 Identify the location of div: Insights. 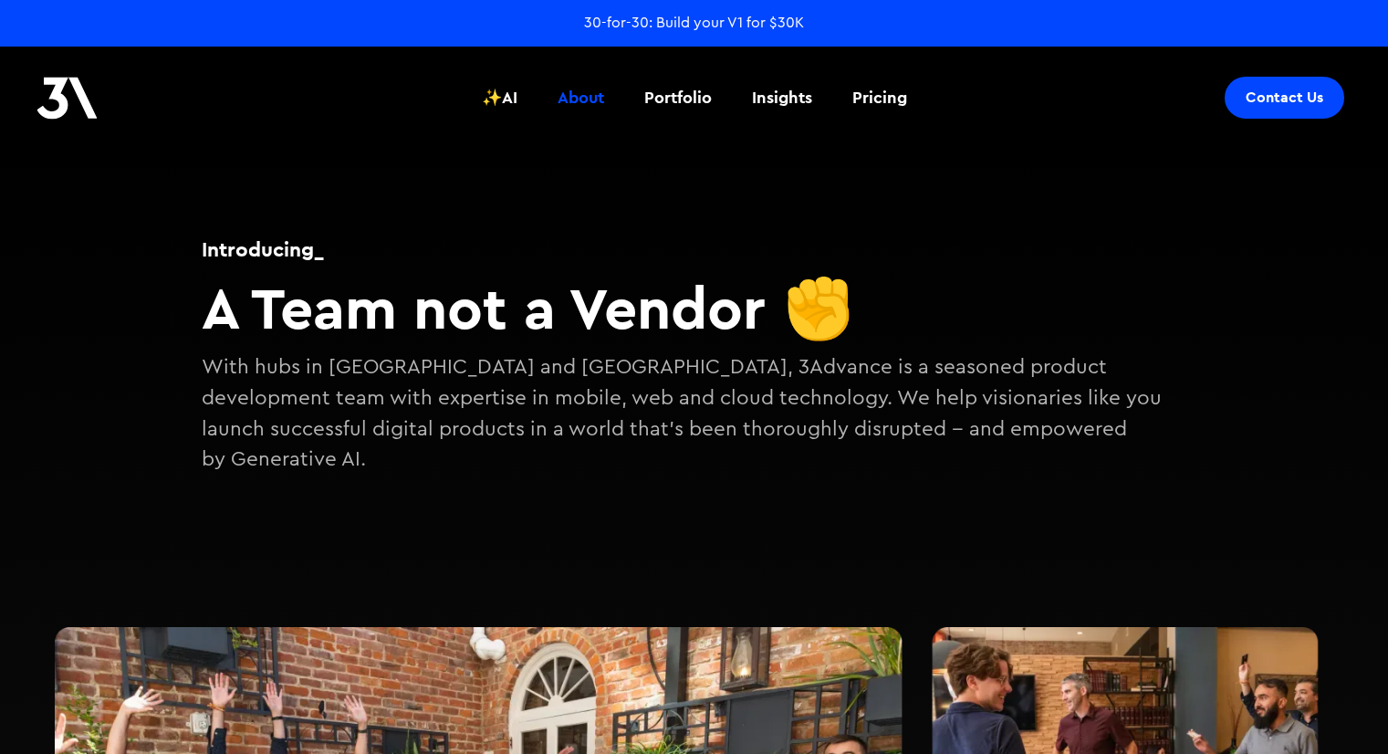
(782, 98).